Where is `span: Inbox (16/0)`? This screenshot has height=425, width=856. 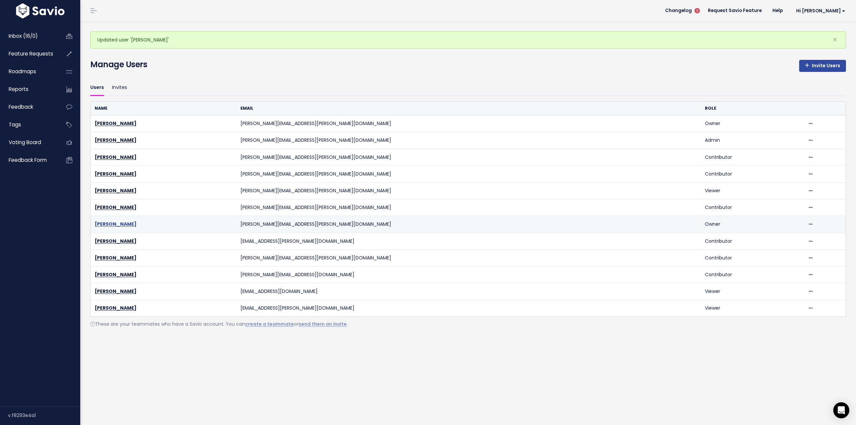
span: Inbox (16/0) is located at coordinates (23, 36).